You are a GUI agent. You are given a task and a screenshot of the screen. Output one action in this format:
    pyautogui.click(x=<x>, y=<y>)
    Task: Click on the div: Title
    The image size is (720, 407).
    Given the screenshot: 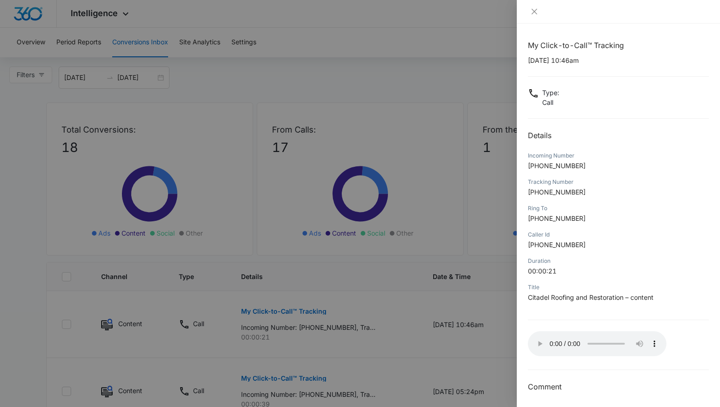 What is the action you would take?
    pyautogui.click(x=619, y=287)
    